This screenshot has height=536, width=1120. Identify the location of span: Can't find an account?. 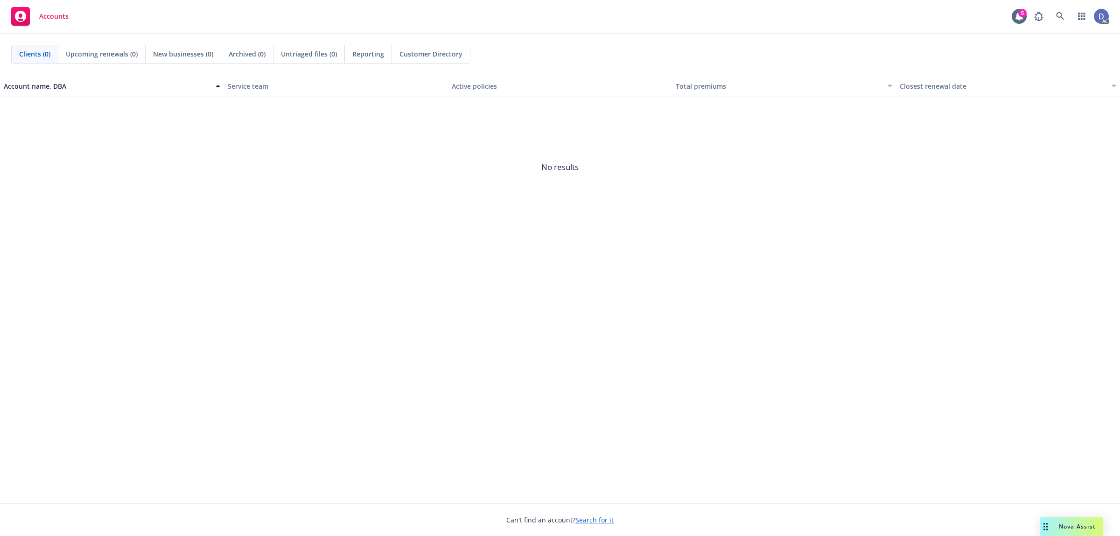
(560, 519).